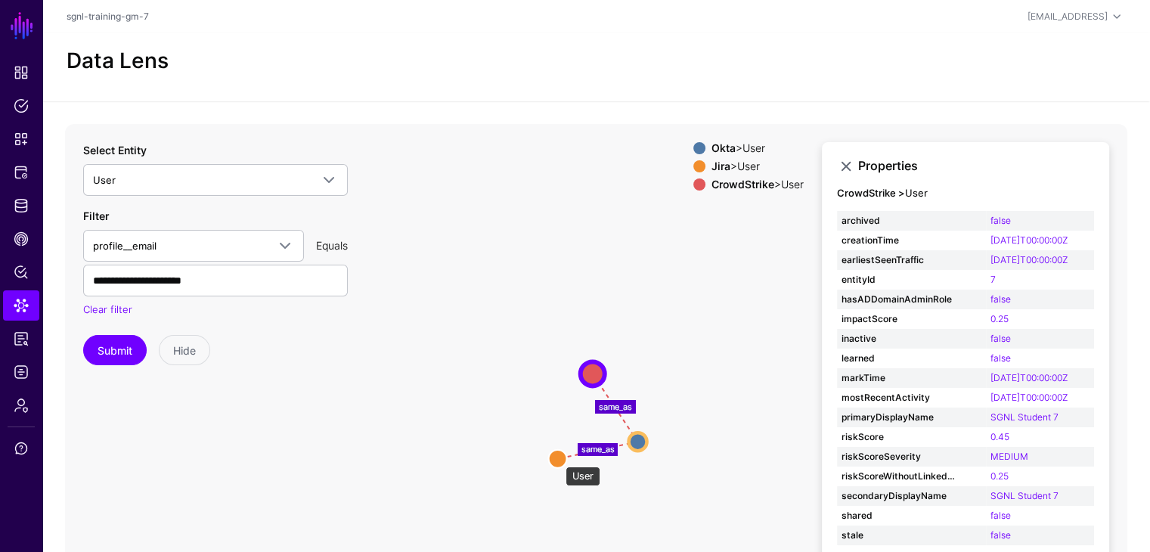 The width and height of the screenshot is (1150, 552). Describe the element at coordinates (21, 139) in the screenshot. I see `a: Snippets` at that location.